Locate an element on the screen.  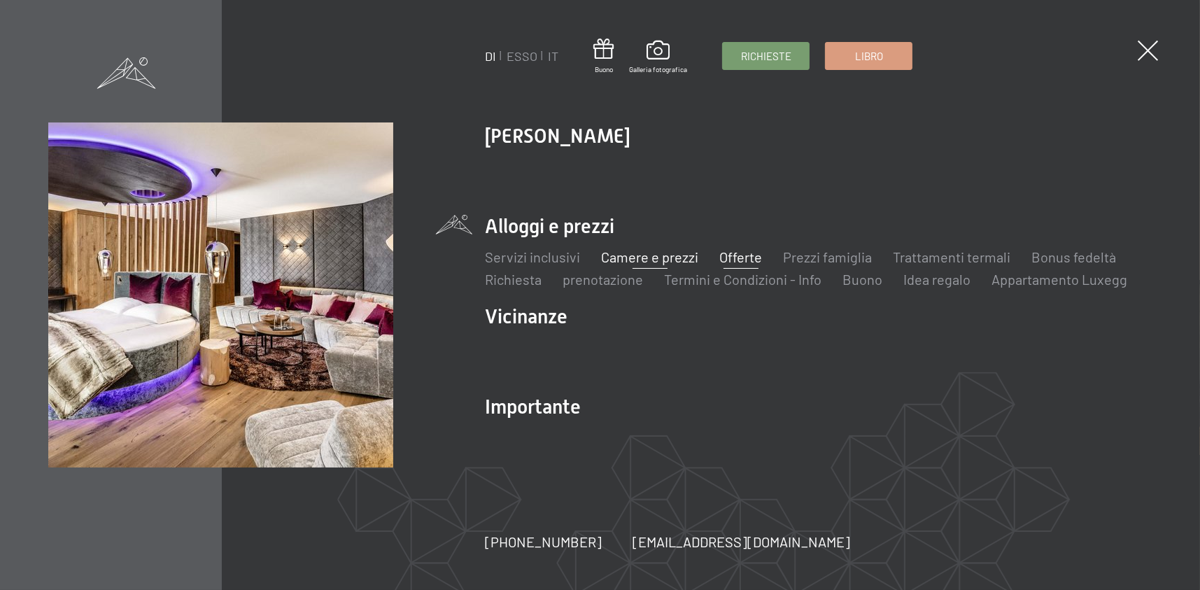
a: Termini e Condizioni - Info is located at coordinates (742, 279).